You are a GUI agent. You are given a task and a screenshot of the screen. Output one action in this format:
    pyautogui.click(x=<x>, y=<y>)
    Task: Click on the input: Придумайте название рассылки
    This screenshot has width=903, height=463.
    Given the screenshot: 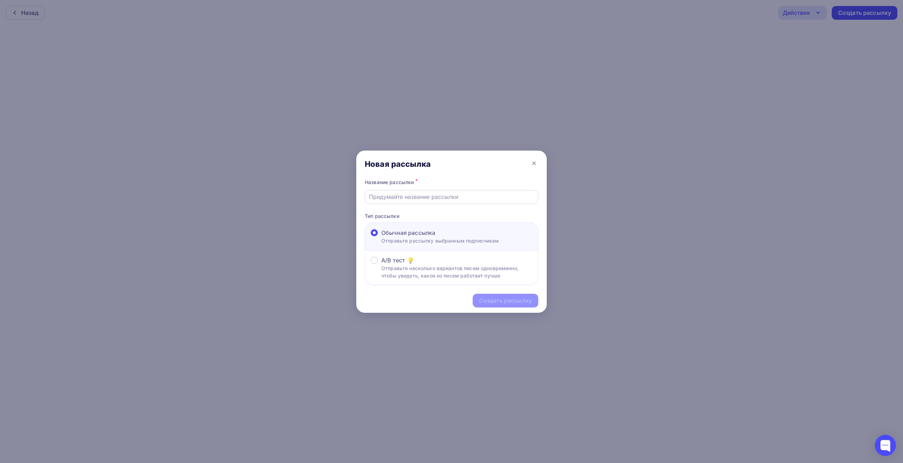 What is the action you would take?
    pyautogui.click(x=451, y=197)
    